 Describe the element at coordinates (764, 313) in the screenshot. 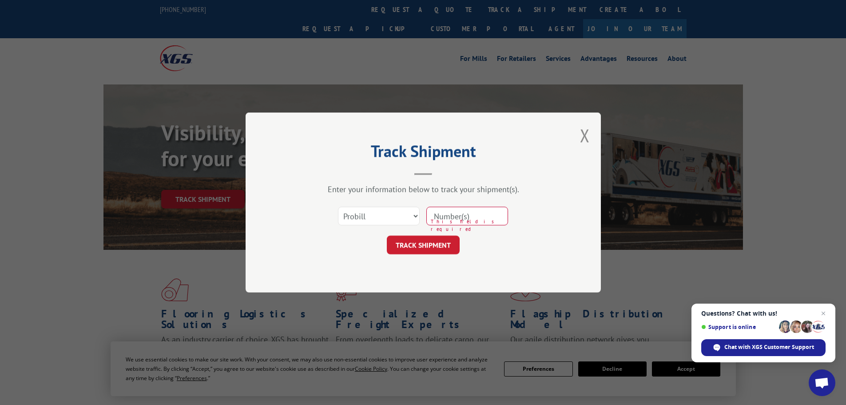

I see `span: Questions? Chat with us!` at that location.